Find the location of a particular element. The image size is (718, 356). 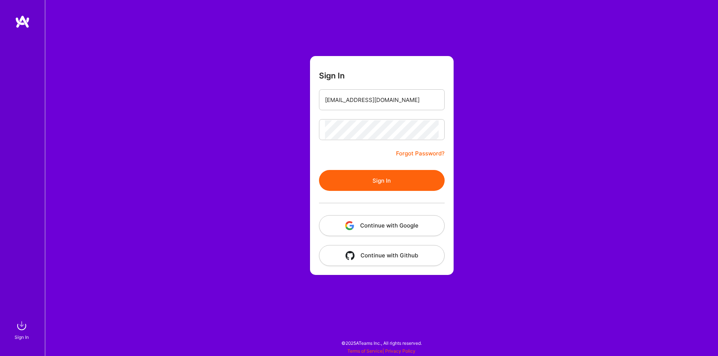

img: sign in is located at coordinates (22, 326).